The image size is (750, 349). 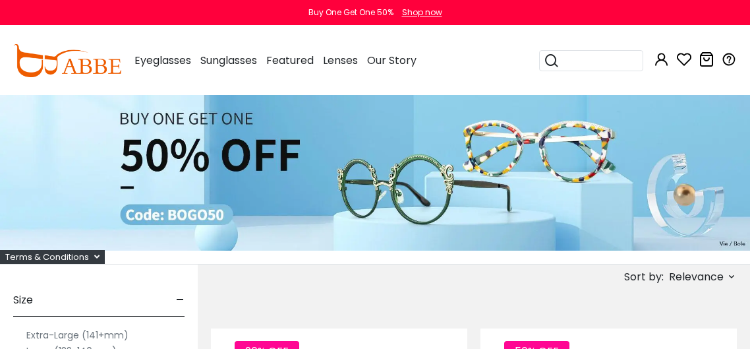 I want to click on div: Shop now, so click(x=422, y=13).